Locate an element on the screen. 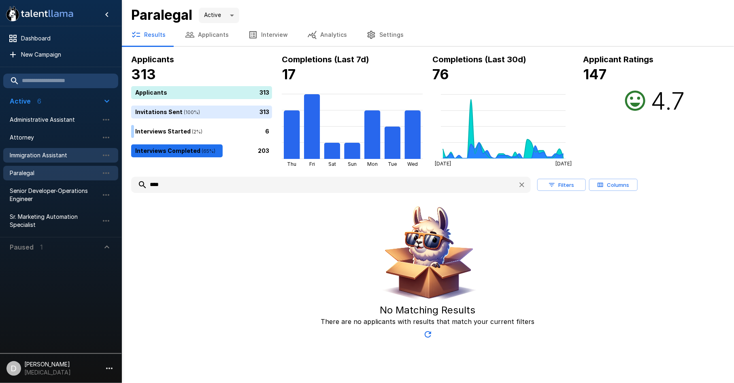 The width and height of the screenshot is (734, 383). p: There are no applicants with results that match your current filters is located at coordinates (428, 322).